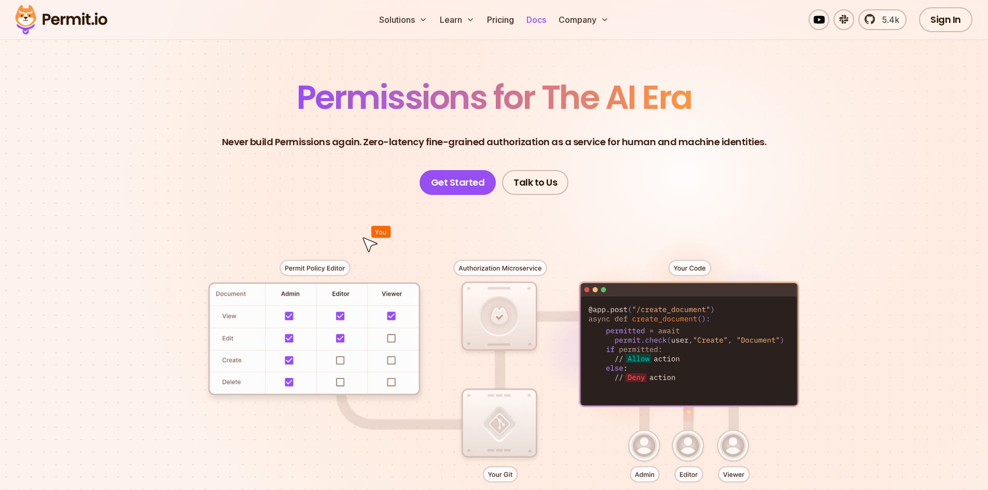 Image resolution: width=988 pixels, height=490 pixels. I want to click on button: Solutions, so click(403, 20).